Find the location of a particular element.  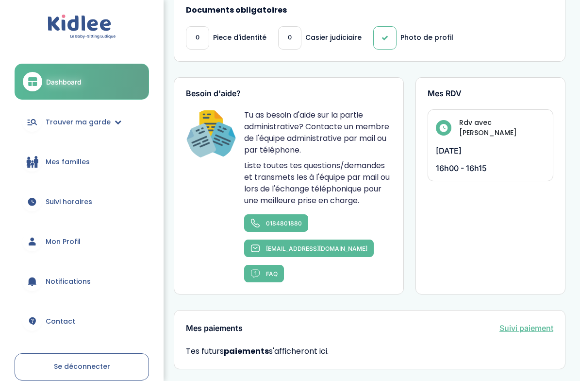

strong: paiements is located at coordinates (246, 351).